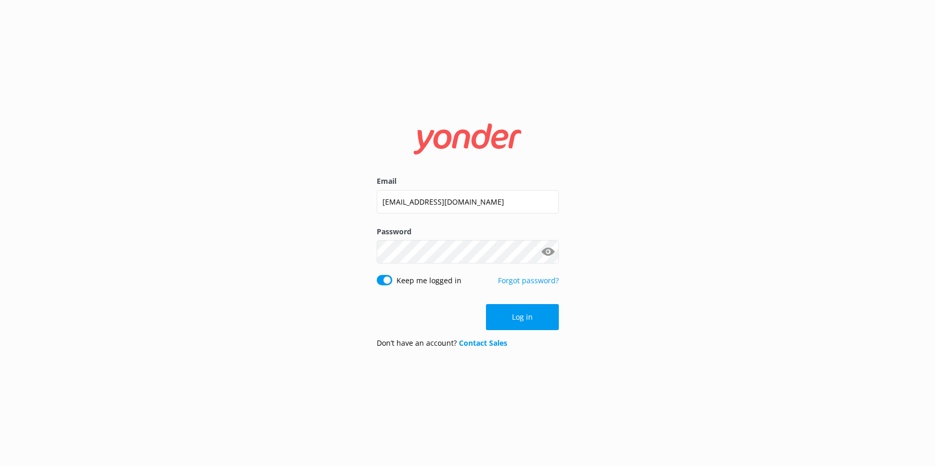  I want to click on label: Email, so click(468, 181).